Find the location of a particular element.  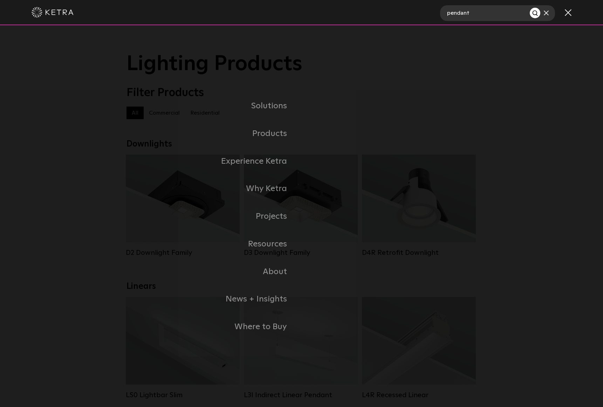

a: Projects is located at coordinates (214, 216).